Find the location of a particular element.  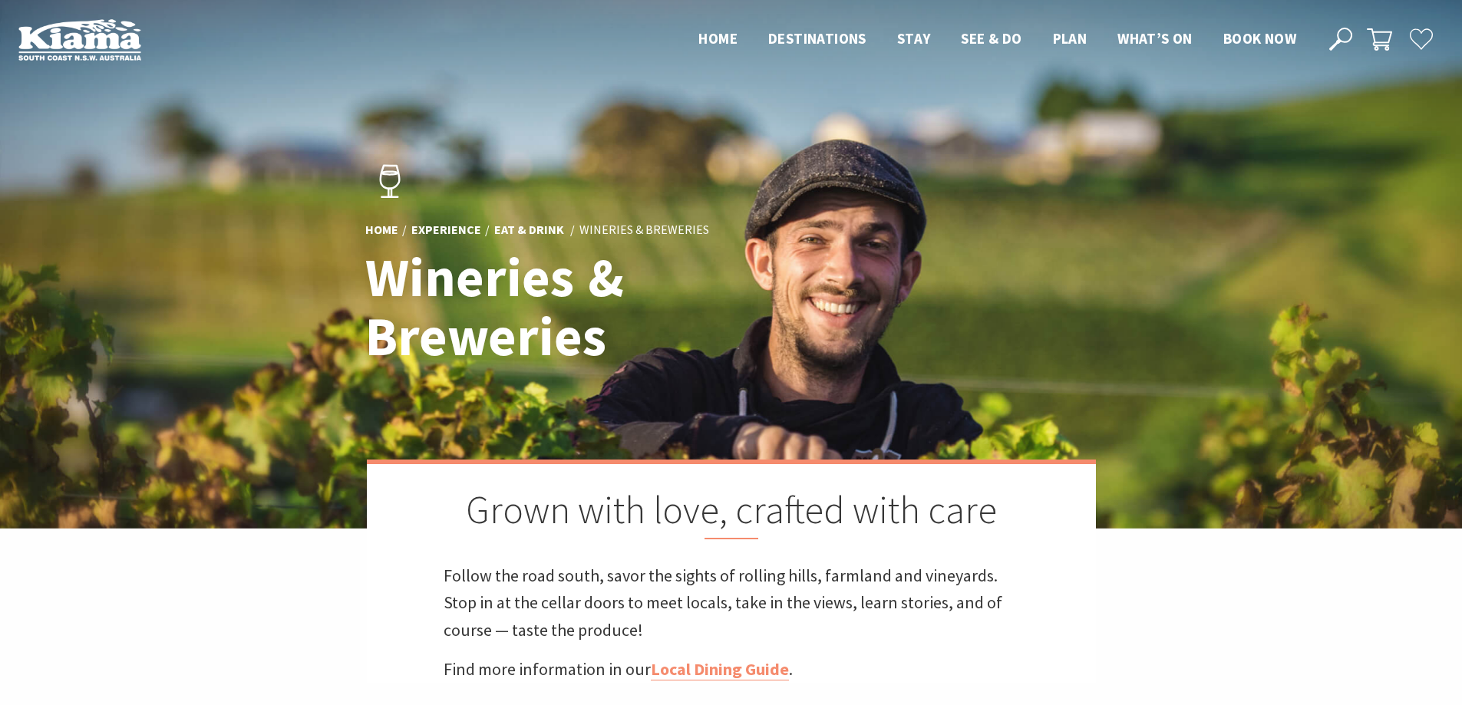

p: Follow the road south, savor the sights of rolling hills, farmland and vineyards. Stop in at the ... is located at coordinates (731, 603).